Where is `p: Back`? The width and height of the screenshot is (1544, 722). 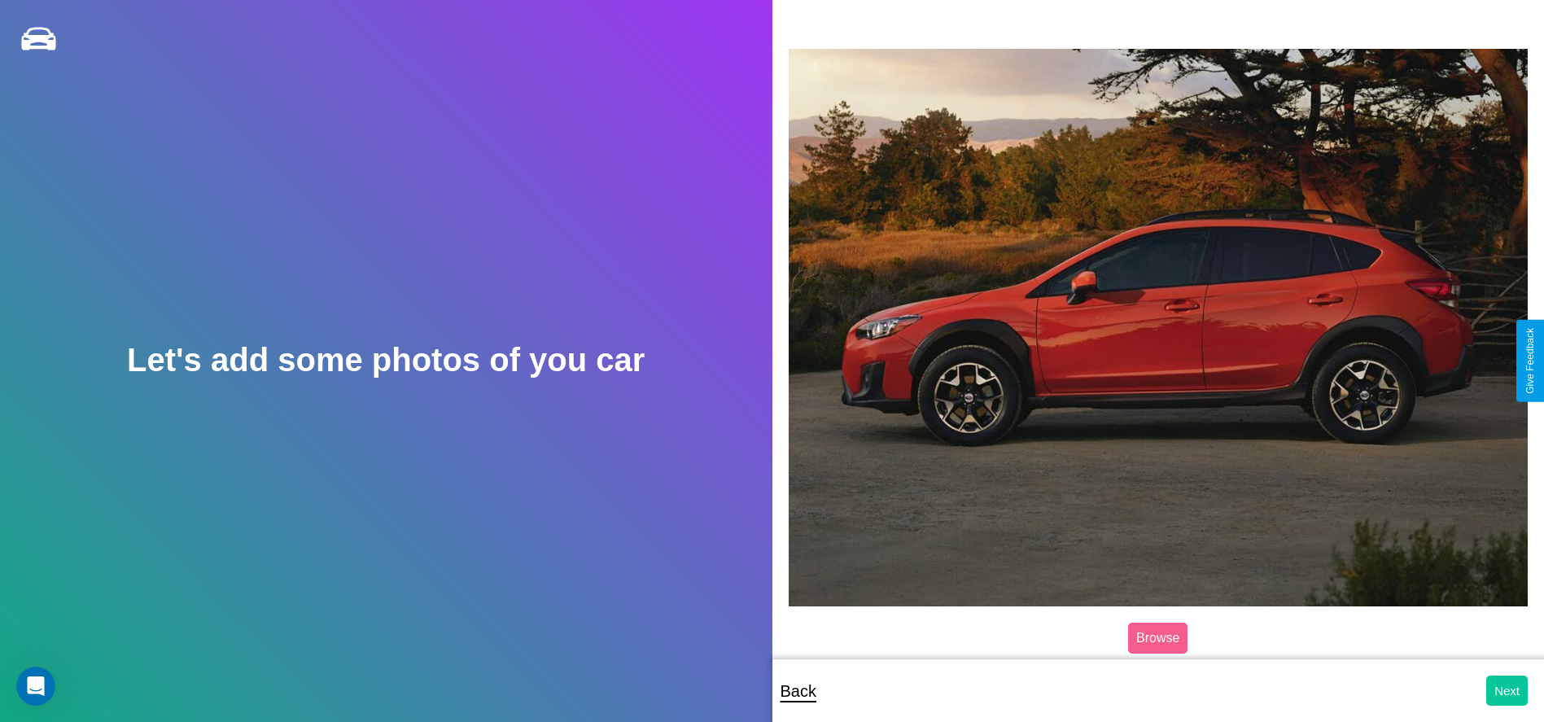
p: Back is located at coordinates (799, 691).